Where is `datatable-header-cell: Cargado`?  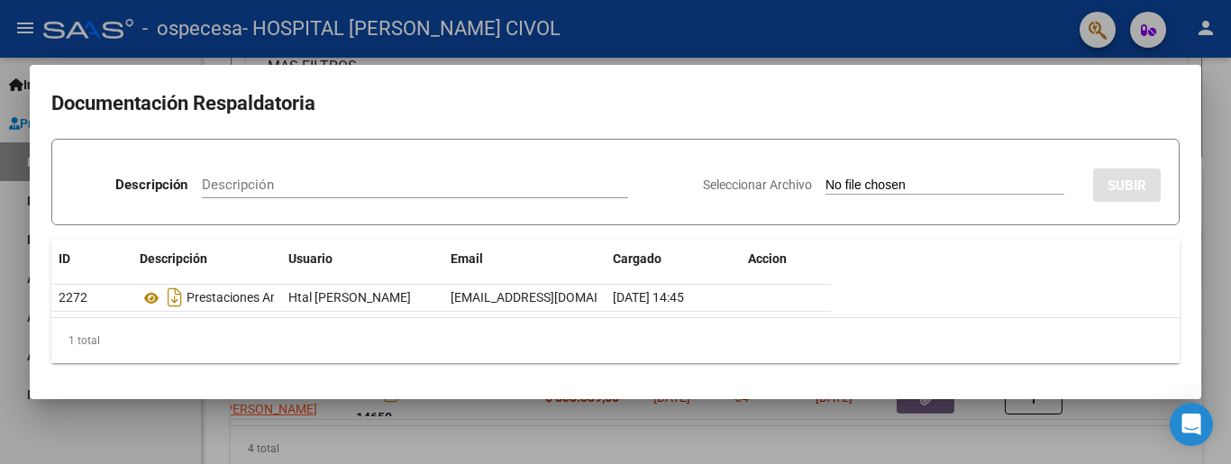
datatable-header-cell: Cargado is located at coordinates (673, 259).